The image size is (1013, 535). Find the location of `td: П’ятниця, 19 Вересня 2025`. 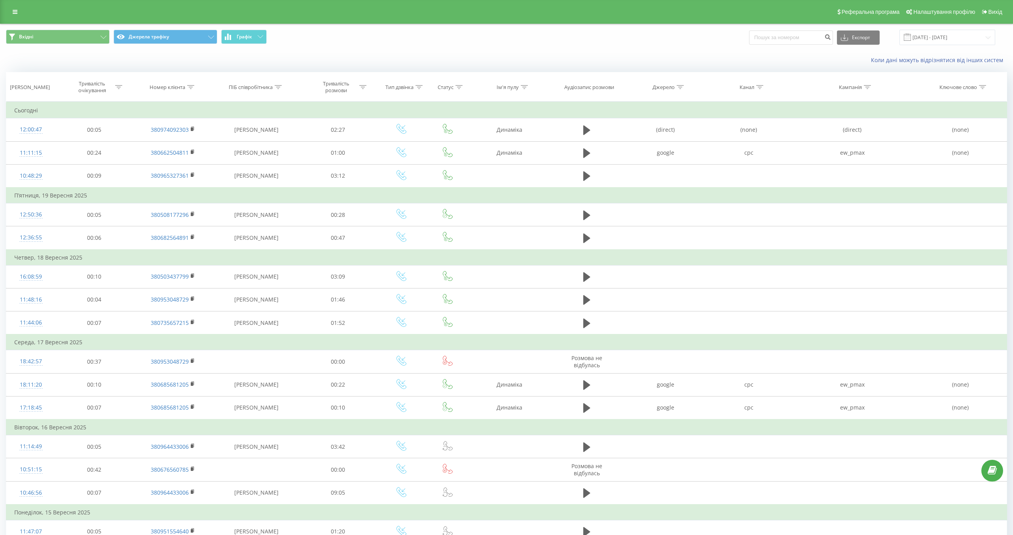

td: П’ятниця, 19 Вересня 2025 is located at coordinates (506, 195).